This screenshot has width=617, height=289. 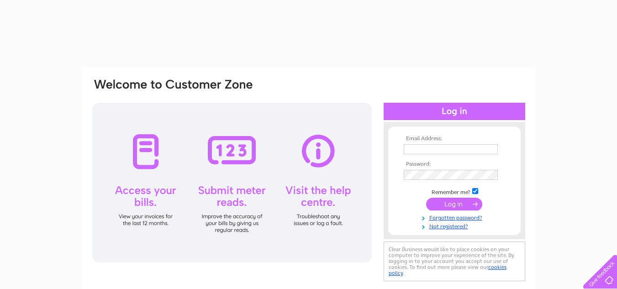 I want to click on th: Email Address:, so click(x=454, y=139).